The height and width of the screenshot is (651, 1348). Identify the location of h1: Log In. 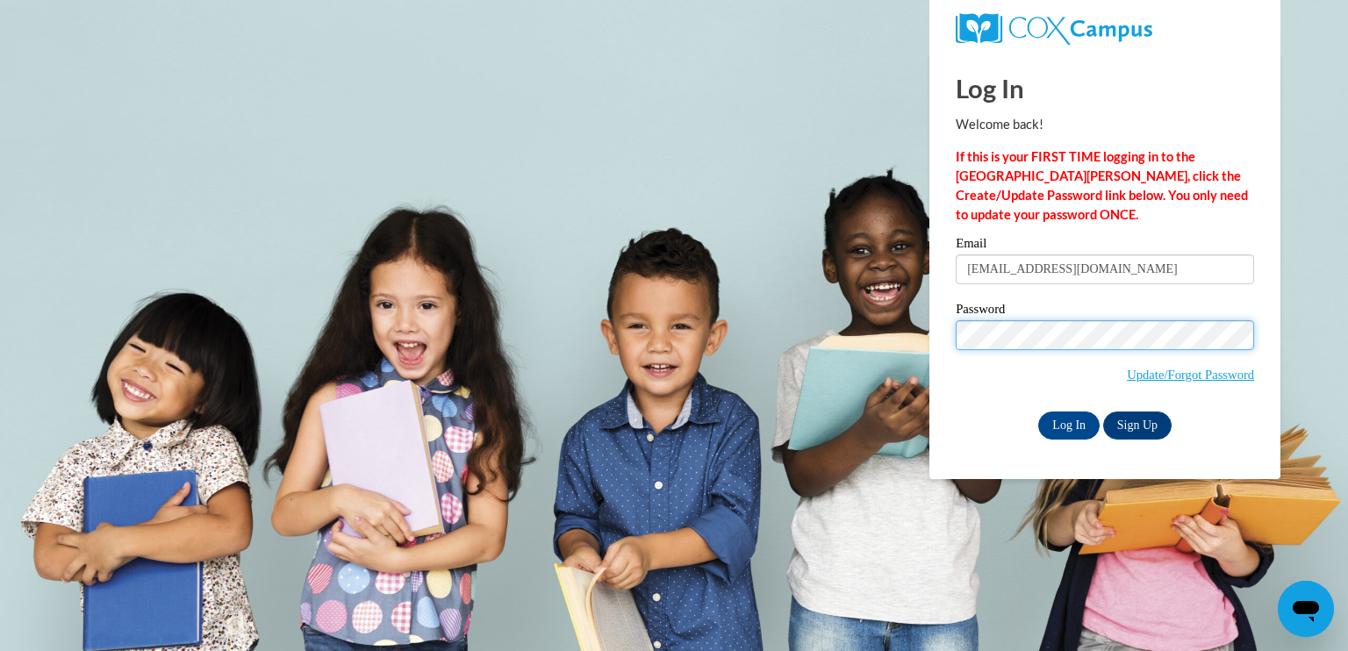
(1105, 88).